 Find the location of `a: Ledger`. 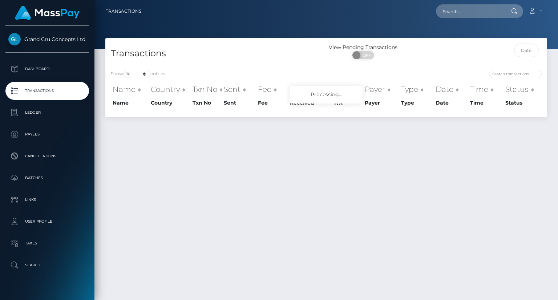

a: Ledger is located at coordinates (47, 113).